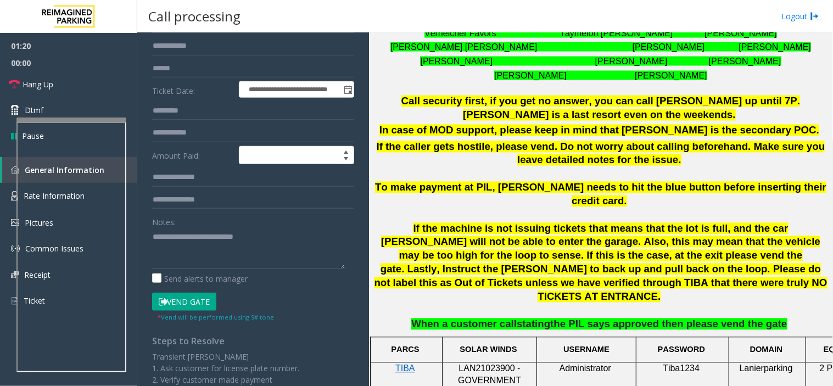 This screenshot has width=833, height=386. I want to click on span: DOMAIN, so click(766, 350).